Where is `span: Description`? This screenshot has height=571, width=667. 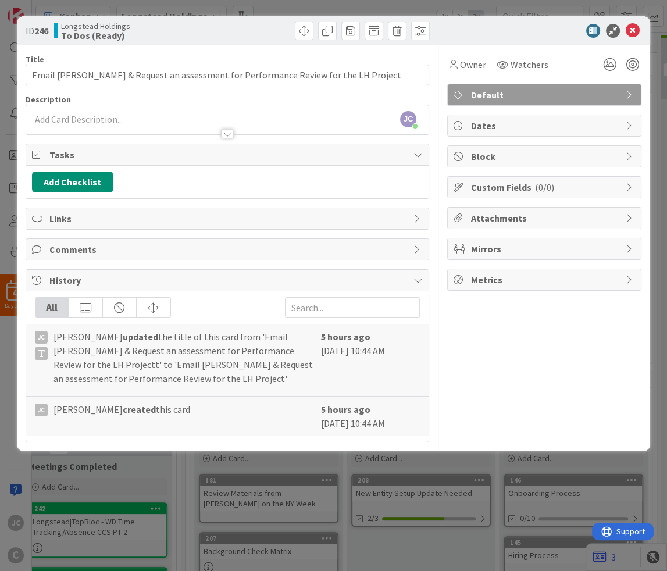 span: Description is located at coordinates (48, 99).